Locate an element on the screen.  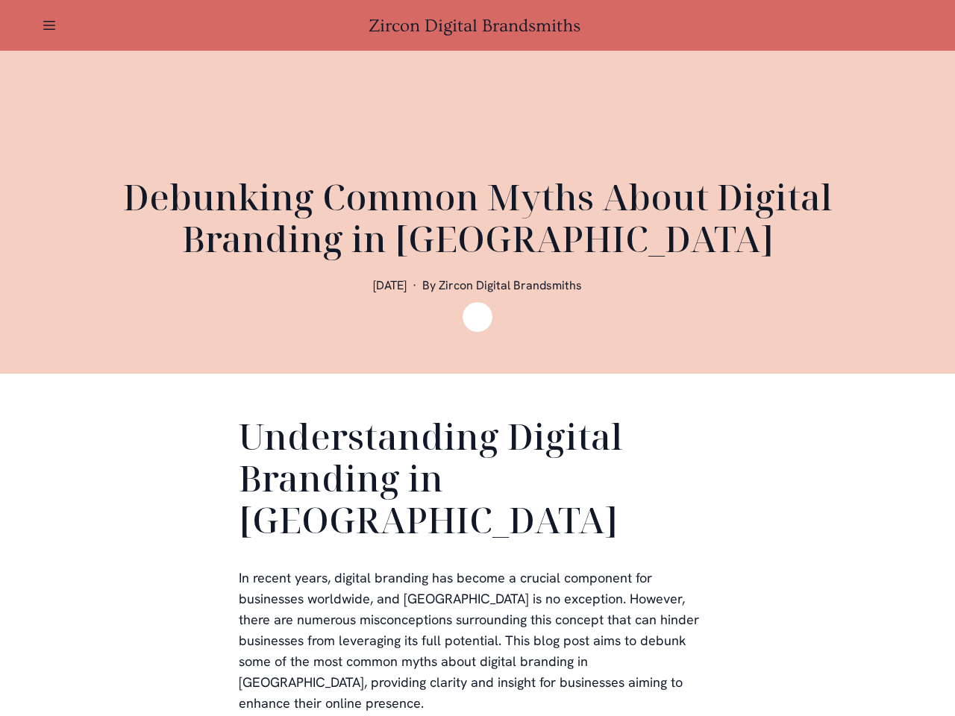
span: By Zircon Digital Brandsmiths is located at coordinates (502, 285).